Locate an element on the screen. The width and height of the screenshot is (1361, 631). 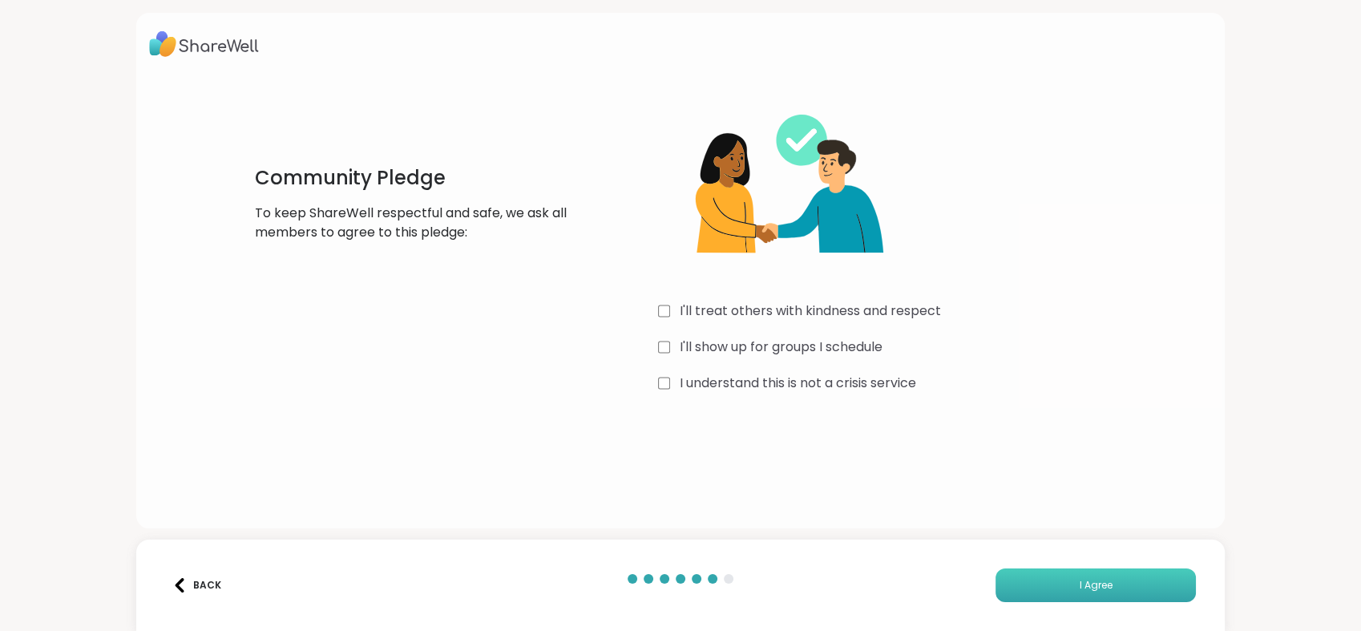
button: I Agree is located at coordinates (1096, 585).